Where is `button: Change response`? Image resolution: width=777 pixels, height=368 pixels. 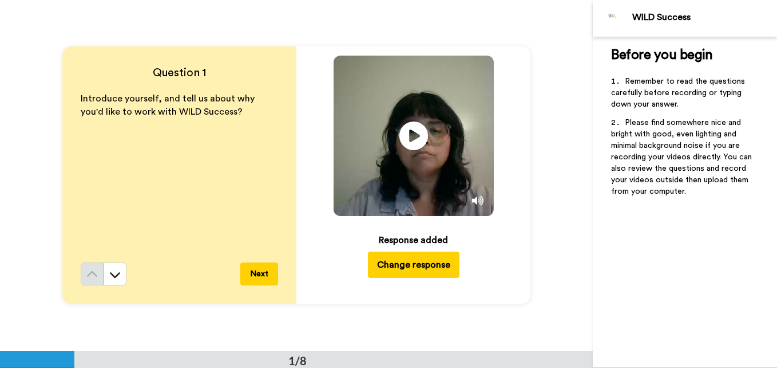 button: Change response is located at coordinates (414, 264).